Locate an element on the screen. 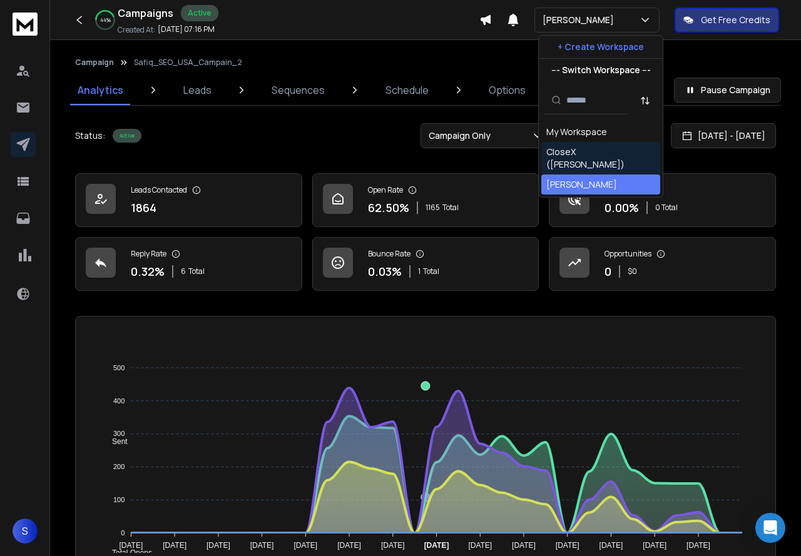 The height and width of the screenshot is (556, 801). span: 1 is located at coordinates (419, 272).